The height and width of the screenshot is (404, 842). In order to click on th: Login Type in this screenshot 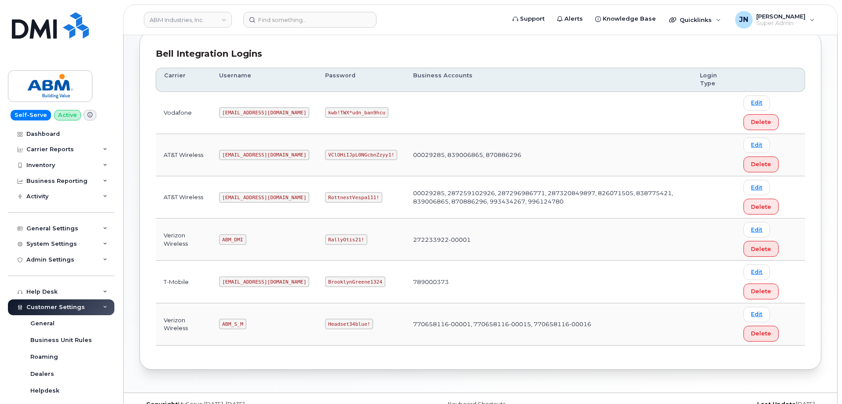, I will do `click(714, 80)`.